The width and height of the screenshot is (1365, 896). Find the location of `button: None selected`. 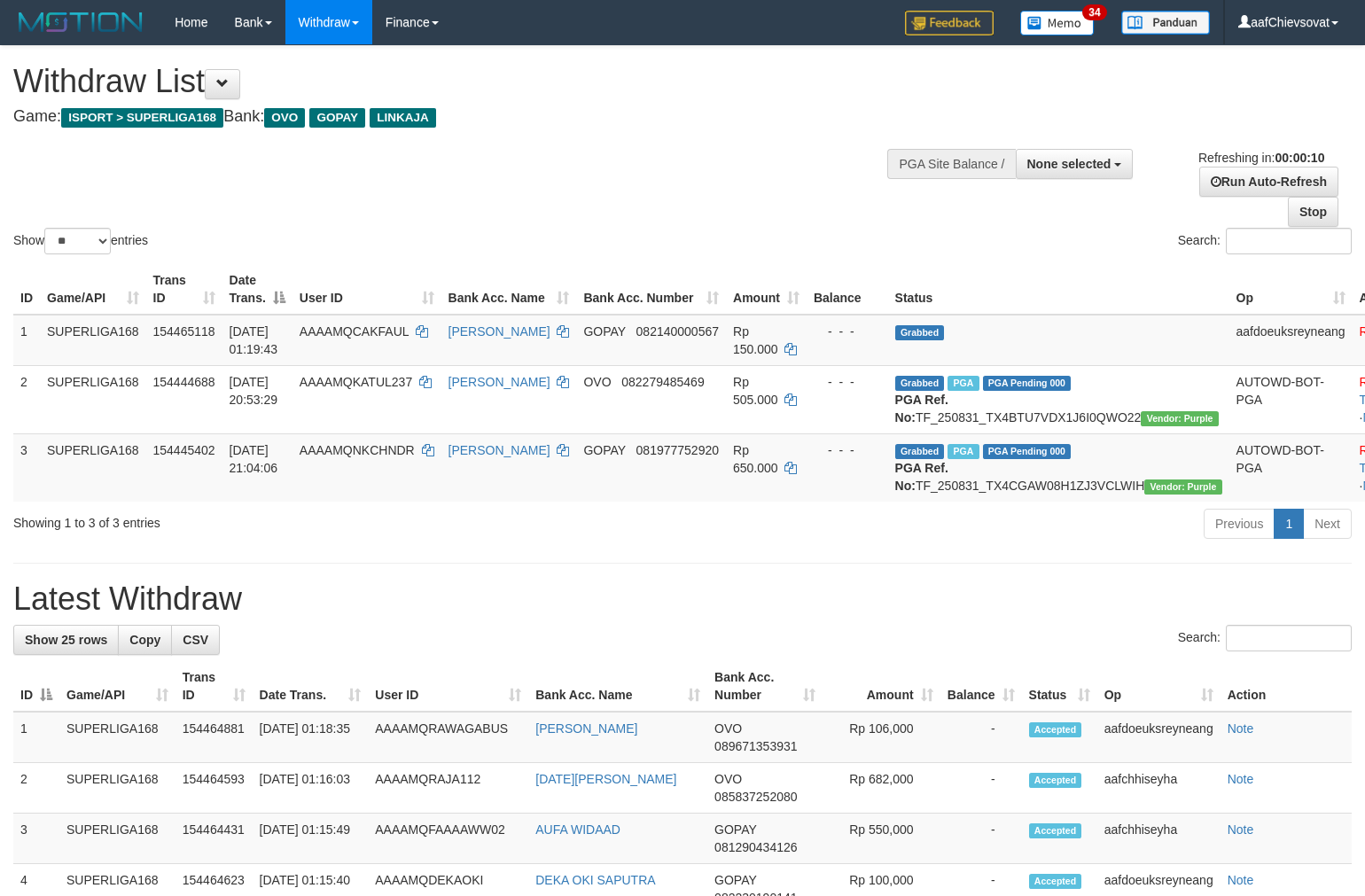

button: None selected is located at coordinates (1074, 164).